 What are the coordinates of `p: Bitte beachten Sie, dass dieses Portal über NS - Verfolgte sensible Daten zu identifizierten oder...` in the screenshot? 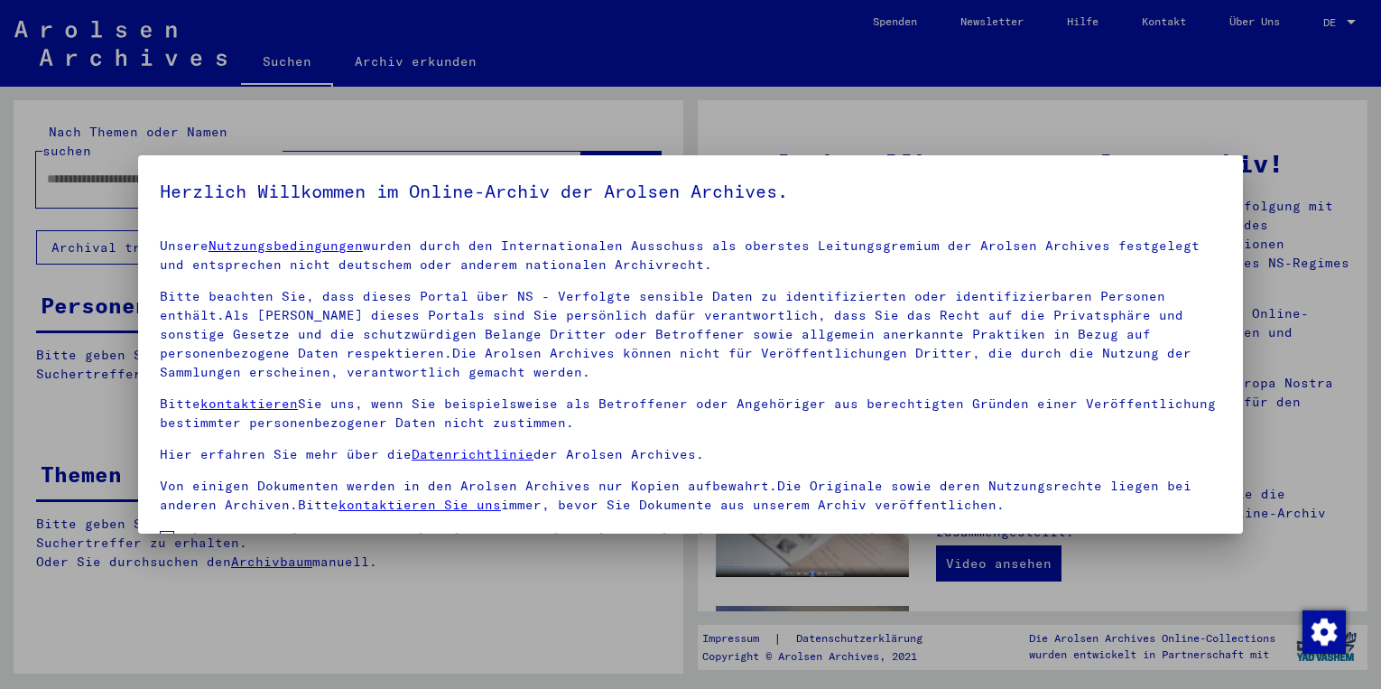 It's located at (690, 334).